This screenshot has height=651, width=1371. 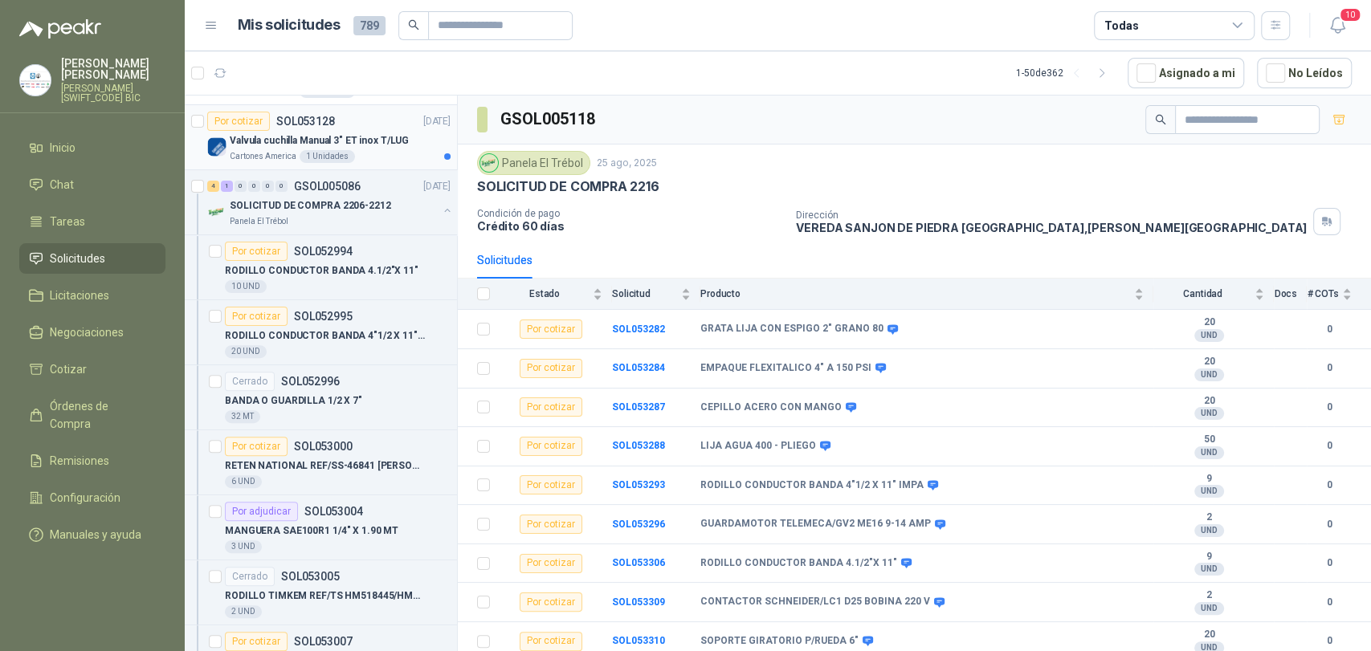 What do you see at coordinates (246, 352) in the screenshot?
I see `div: 20 UND` at bounding box center [246, 352].